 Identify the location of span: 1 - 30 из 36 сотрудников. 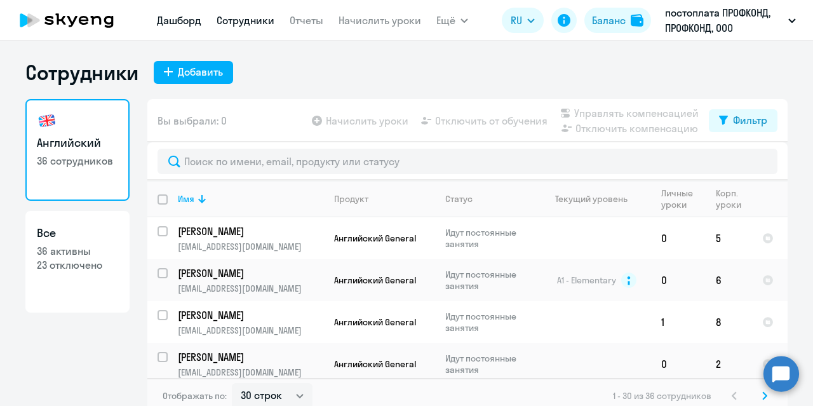
(662, 396).